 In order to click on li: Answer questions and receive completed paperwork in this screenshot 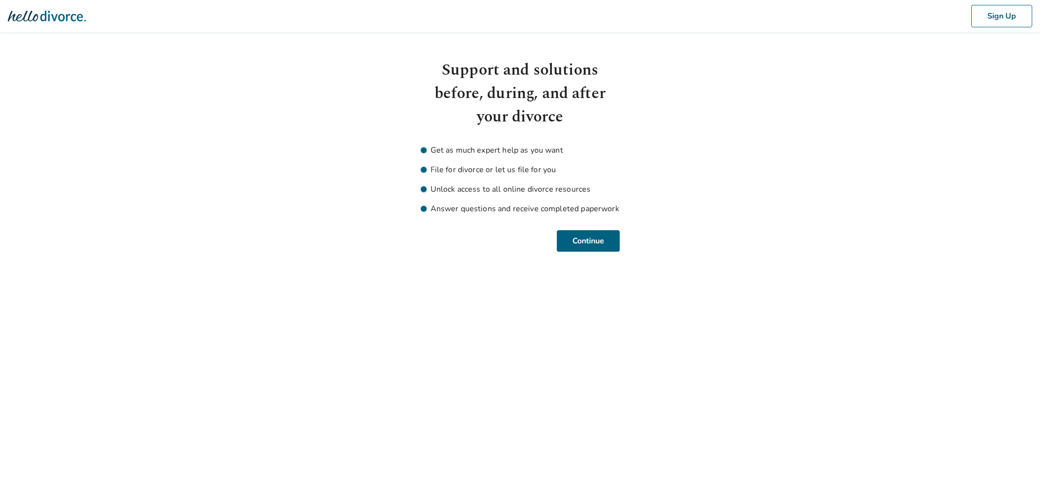, I will do `click(520, 209)`.